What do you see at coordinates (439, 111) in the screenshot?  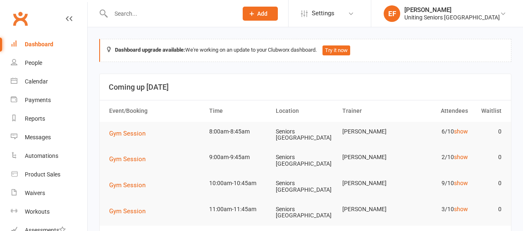 I see `th: Attendees` at bounding box center [439, 111].